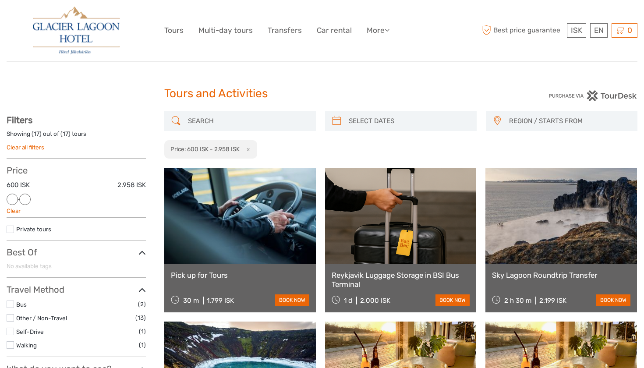 This screenshot has height=368, width=644. What do you see at coordinates (76, 30) in the screenshot?
I see `img: 2790-86ba44ba-e5e5-4a53-8ab7-28051417b7bc_logo_big.jpg` at bounding box center [76, 30].